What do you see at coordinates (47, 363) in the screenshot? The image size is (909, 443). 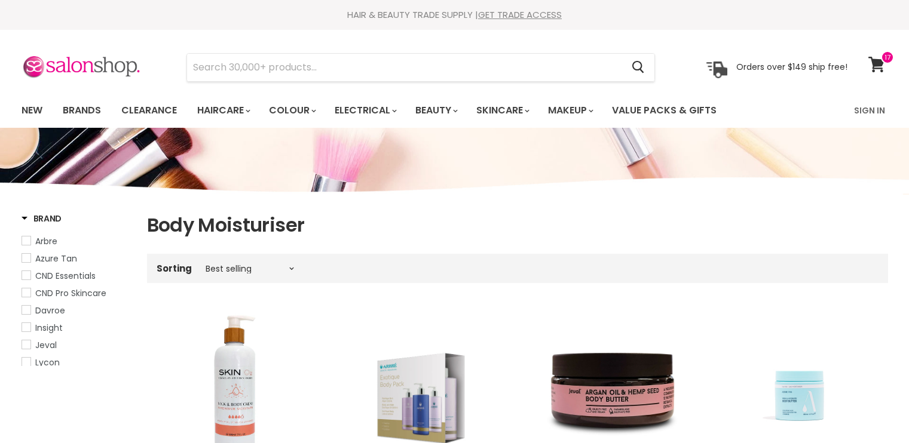 I see `span: Lycon` at bounding box center [47, 363].